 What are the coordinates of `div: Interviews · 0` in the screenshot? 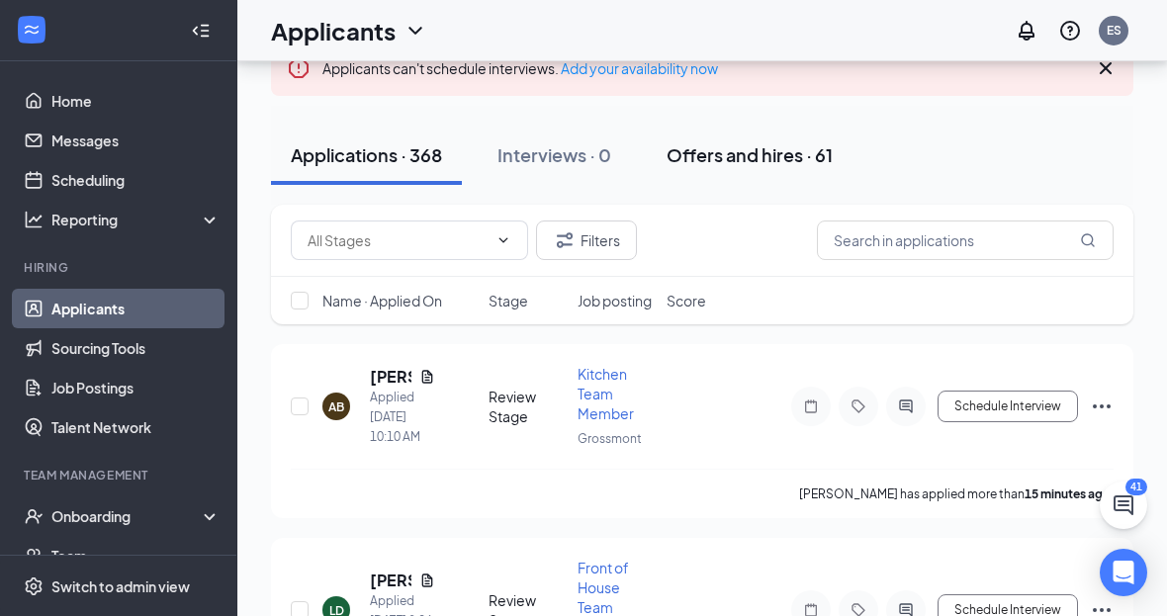 It's located at (554, 154).